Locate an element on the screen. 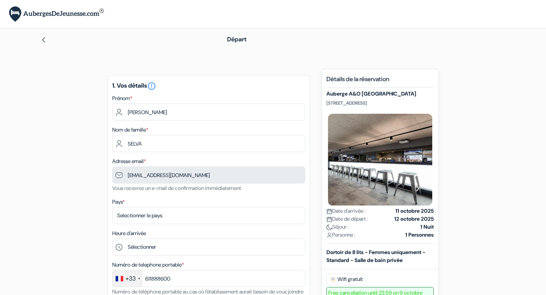 This screenshot has height=295, width=546. span: Personne : is located at coordinates (341, 235).